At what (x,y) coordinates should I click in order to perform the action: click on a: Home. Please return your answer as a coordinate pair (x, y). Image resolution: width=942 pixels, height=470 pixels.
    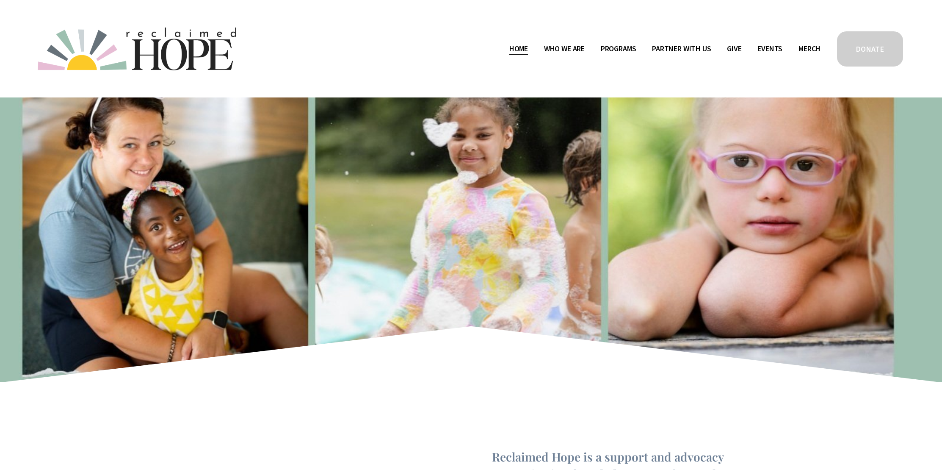
    Looking at the image, I should click on (519, 49).